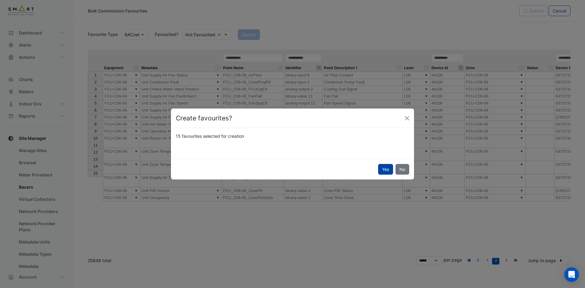 This screenshot has width=585, height=288. I want to click on div: Open Intercom Messenger, so click(572, 275).